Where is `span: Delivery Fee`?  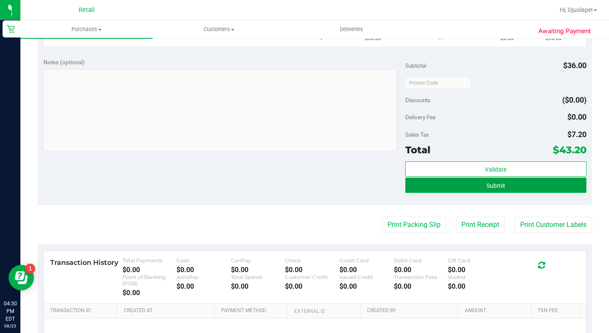 span: Delivery Fee is located at coordinates (420, 117).